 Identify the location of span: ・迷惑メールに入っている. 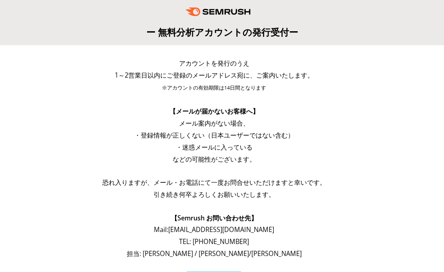
(214, 147).